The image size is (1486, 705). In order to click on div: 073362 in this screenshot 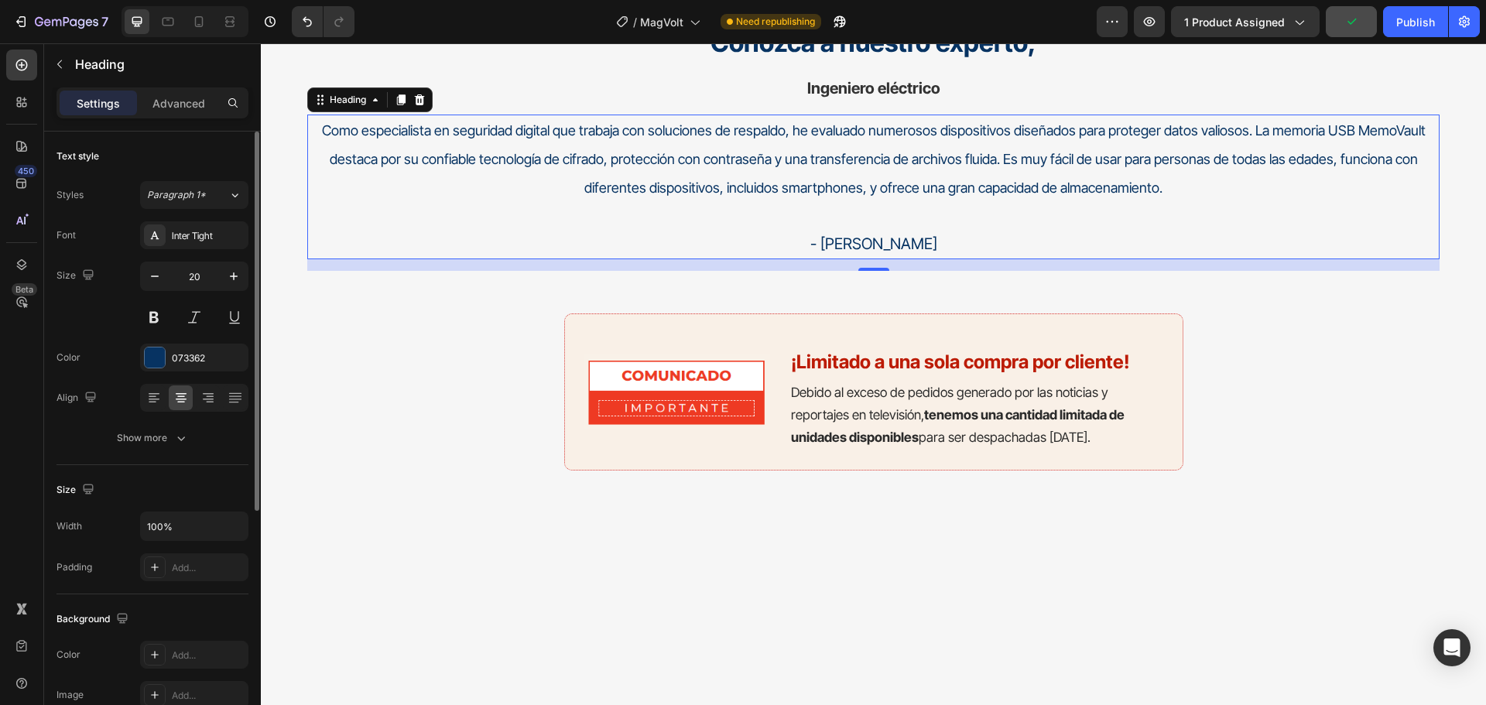, I will do `click(208, 358)`.